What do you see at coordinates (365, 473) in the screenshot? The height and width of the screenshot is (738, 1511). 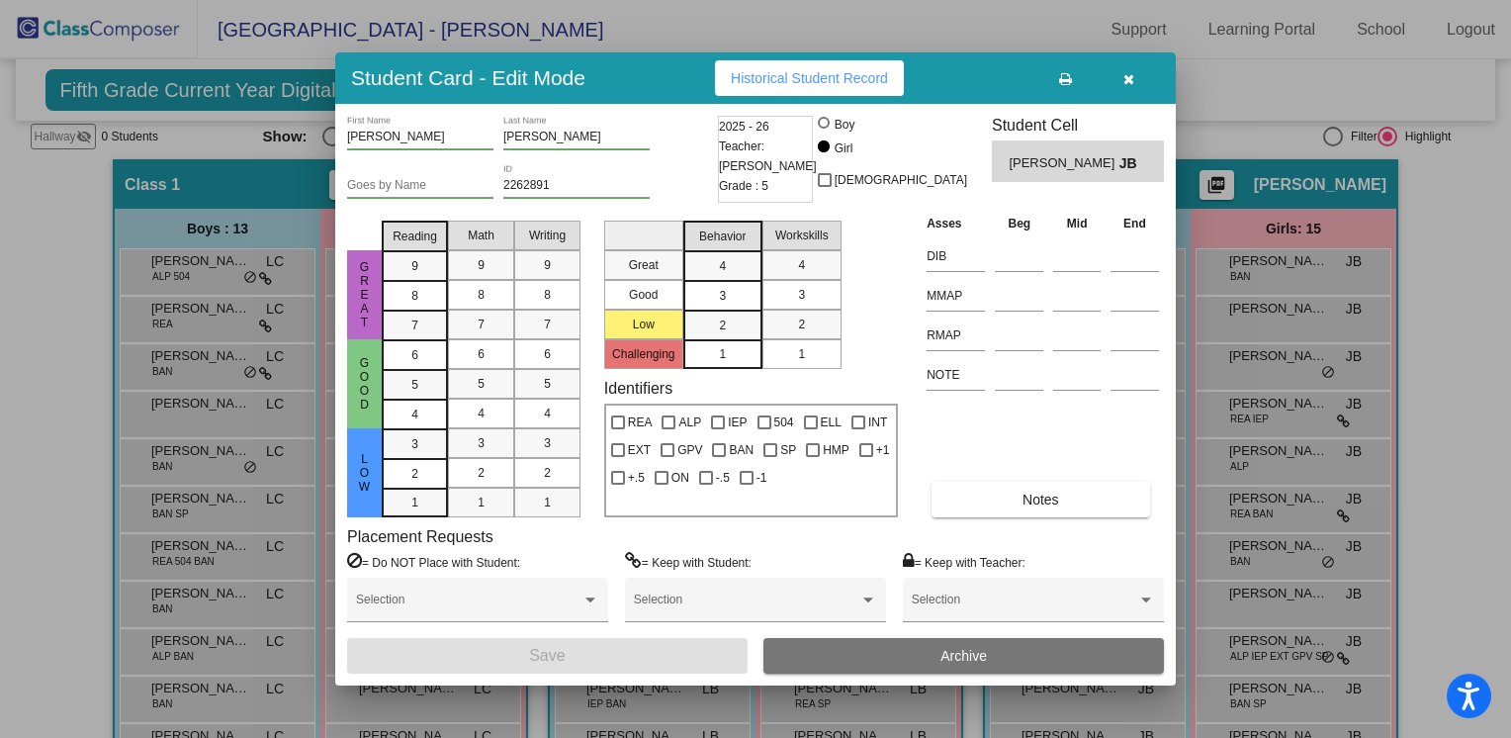 I see `span: Low` at bounding box center [365, 473].